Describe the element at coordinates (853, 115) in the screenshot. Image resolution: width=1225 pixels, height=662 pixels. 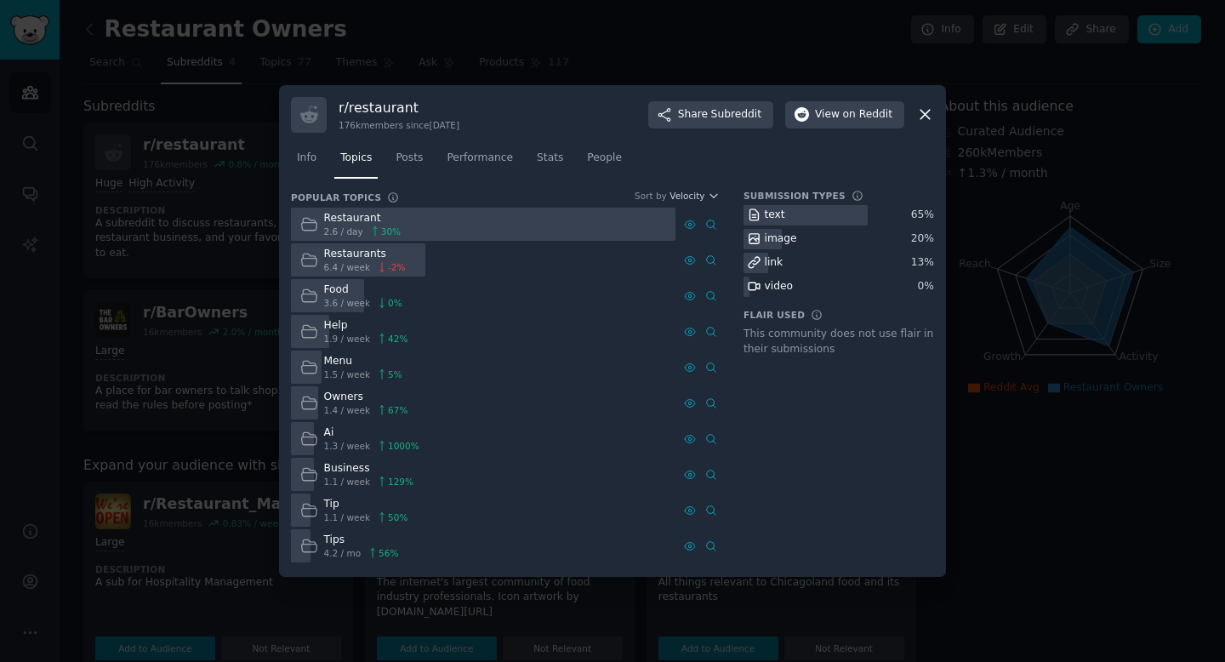
I see `span: View` at that location.